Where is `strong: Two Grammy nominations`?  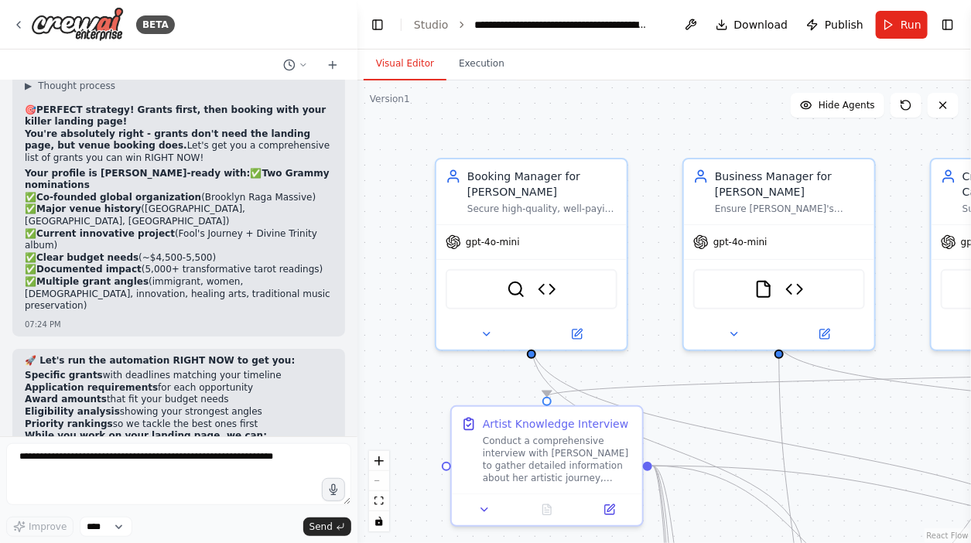 strong: Two Grammy nominations is located at coordinates (177, 180).